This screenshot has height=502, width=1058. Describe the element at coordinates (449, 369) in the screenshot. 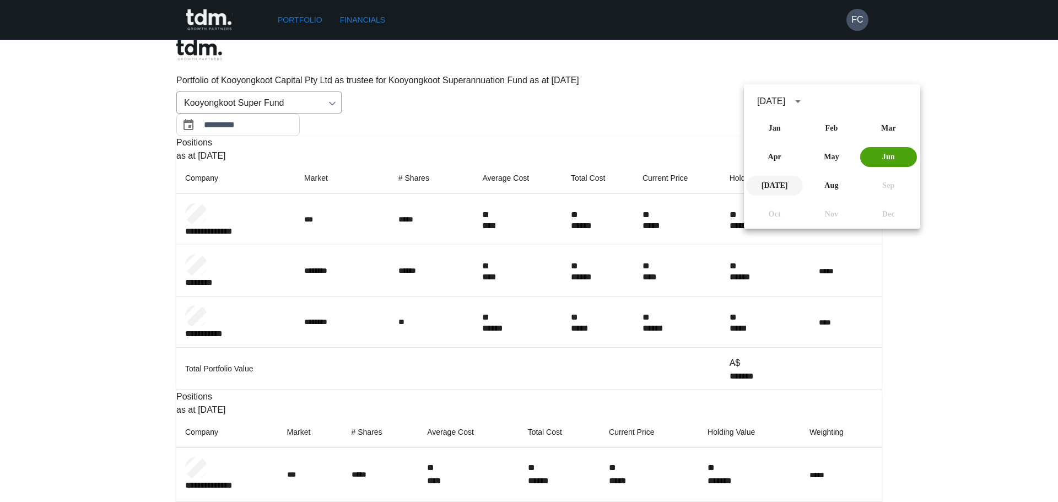

I see `td: Total Portfolio Value` at that location.